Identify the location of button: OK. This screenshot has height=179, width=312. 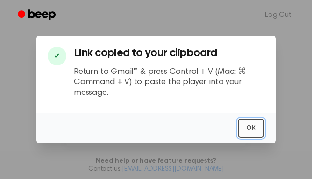
(251, 128).